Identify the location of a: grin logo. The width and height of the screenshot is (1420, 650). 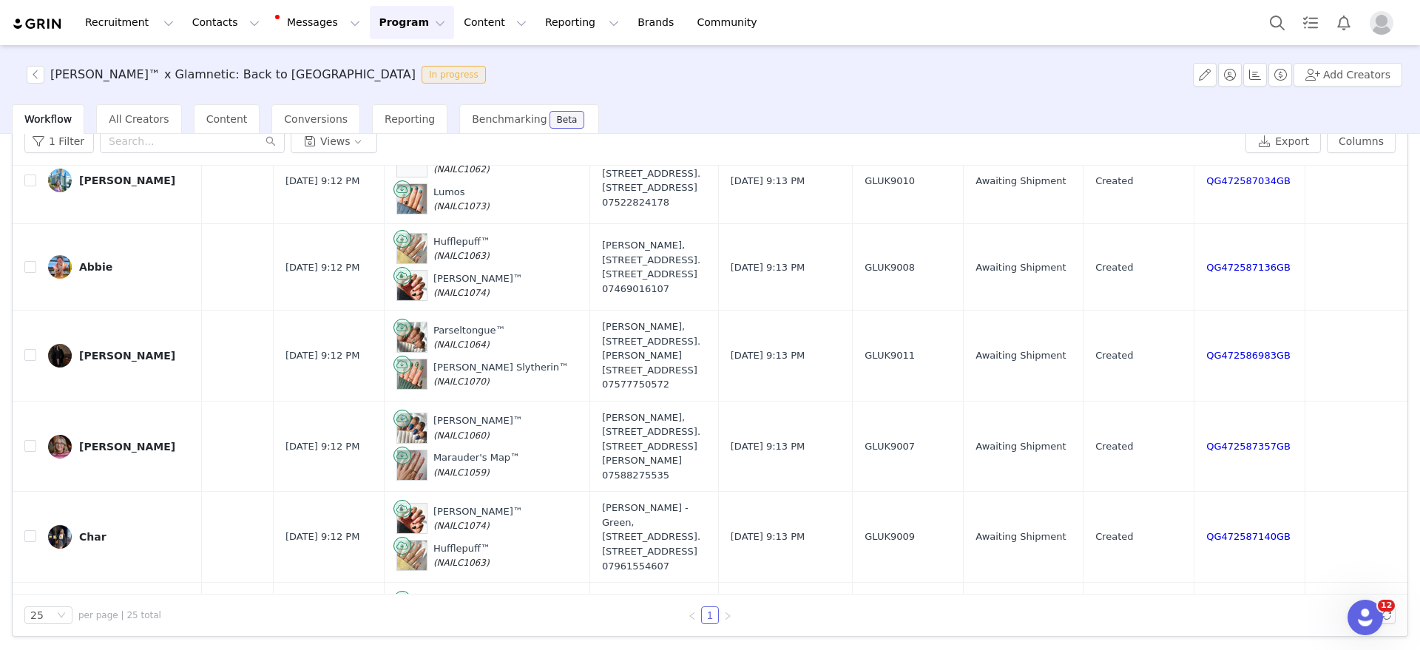
(38, 24).